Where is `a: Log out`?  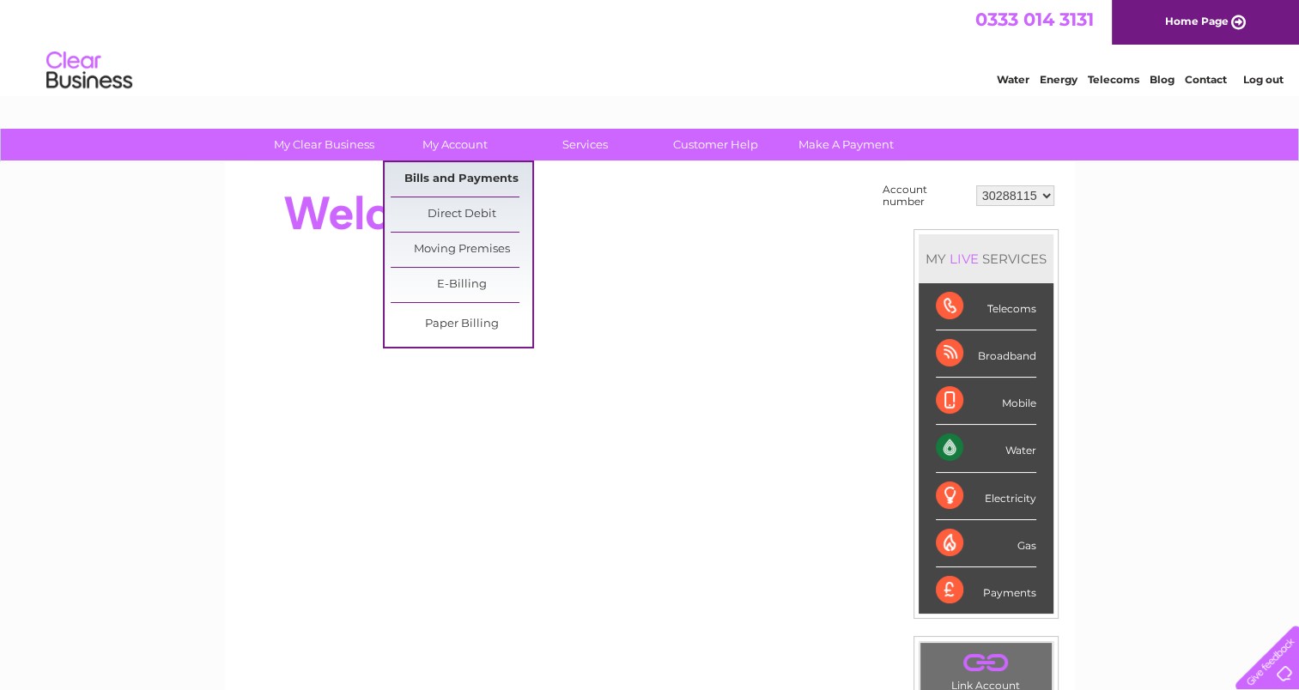 a: Log out is located at coordinates (1262, 79).